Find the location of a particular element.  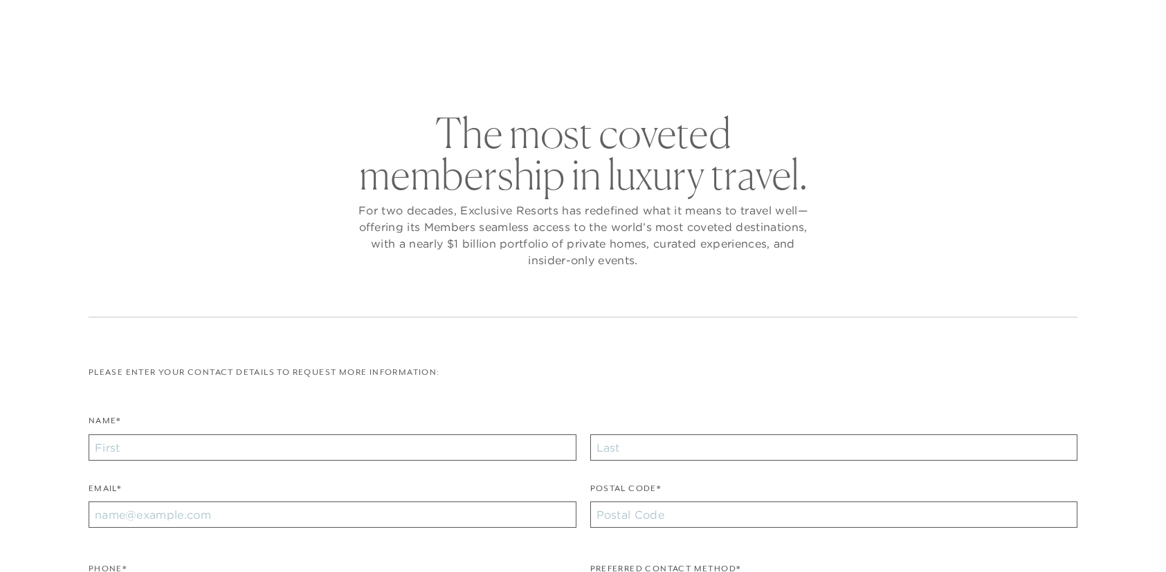

label: Name* is located at coordinates (104, 424).